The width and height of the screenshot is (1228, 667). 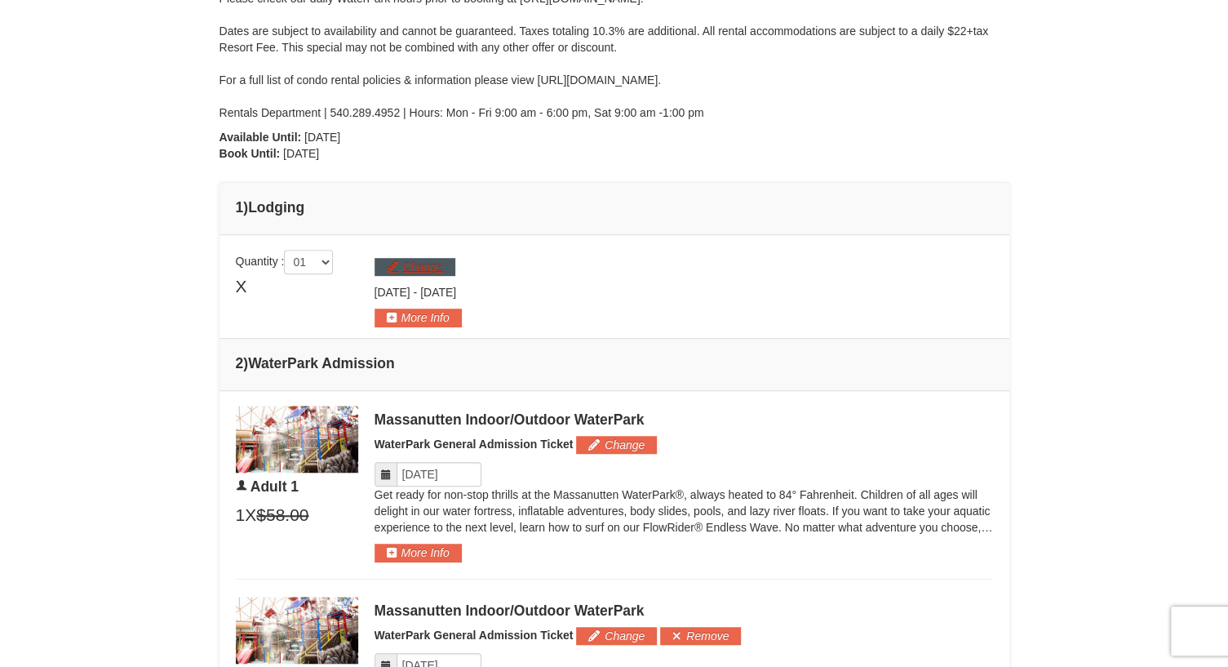 What do you see at coordinates (285, 261) in the screenshot?
I see `span: Quantity :` at bounding box center [285, 261].